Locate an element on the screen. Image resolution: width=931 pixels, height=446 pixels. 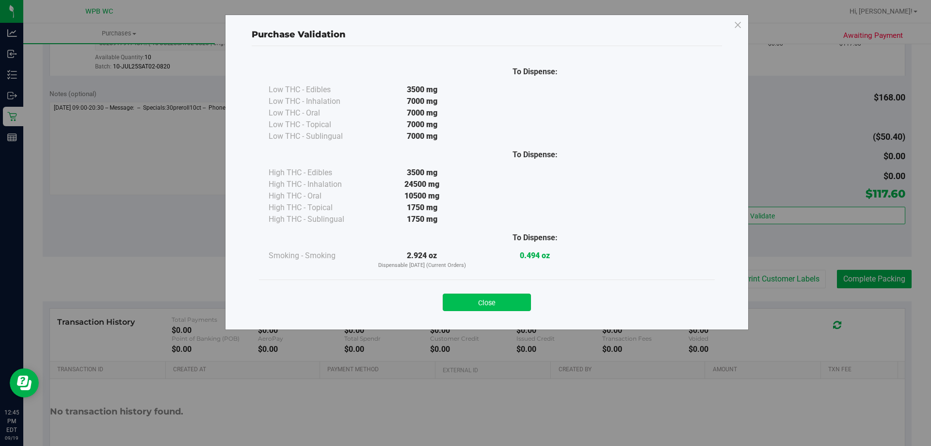
div: High THC - Edibles is located at coordinates (317, 173).